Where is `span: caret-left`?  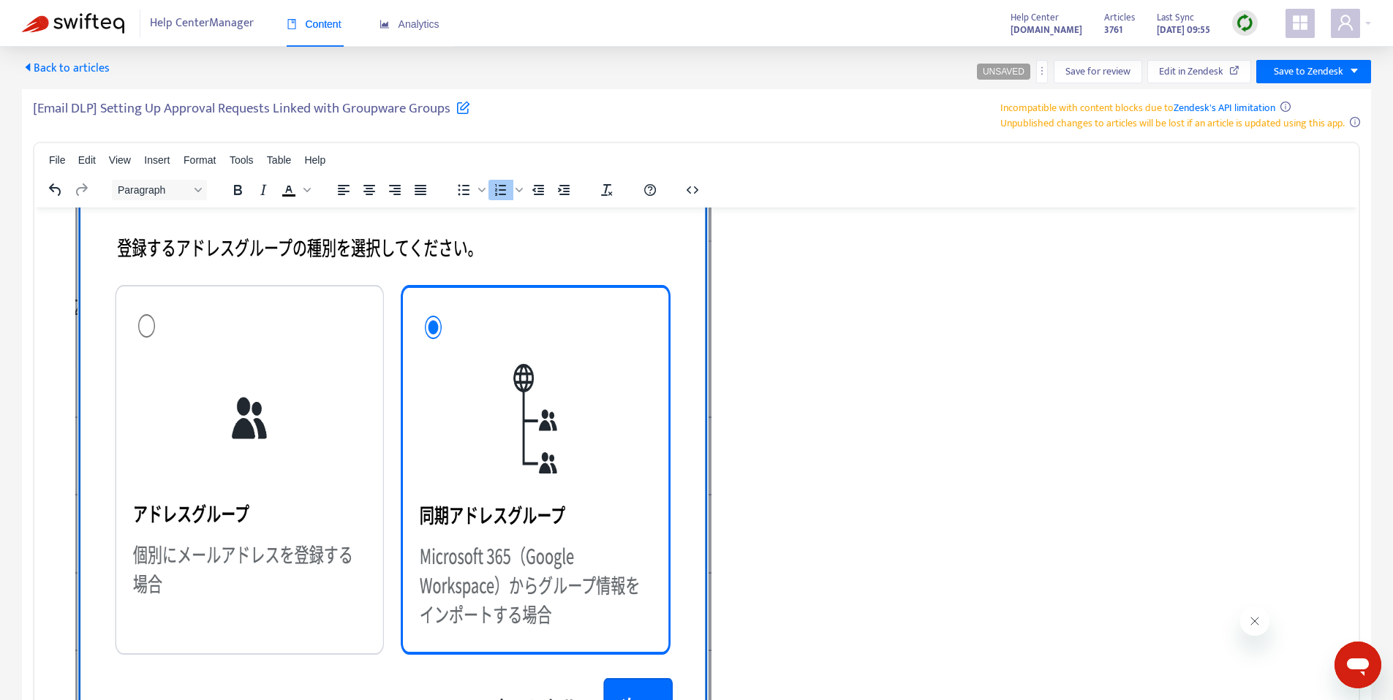
span: caret-left is located at coordinates (28, 67).